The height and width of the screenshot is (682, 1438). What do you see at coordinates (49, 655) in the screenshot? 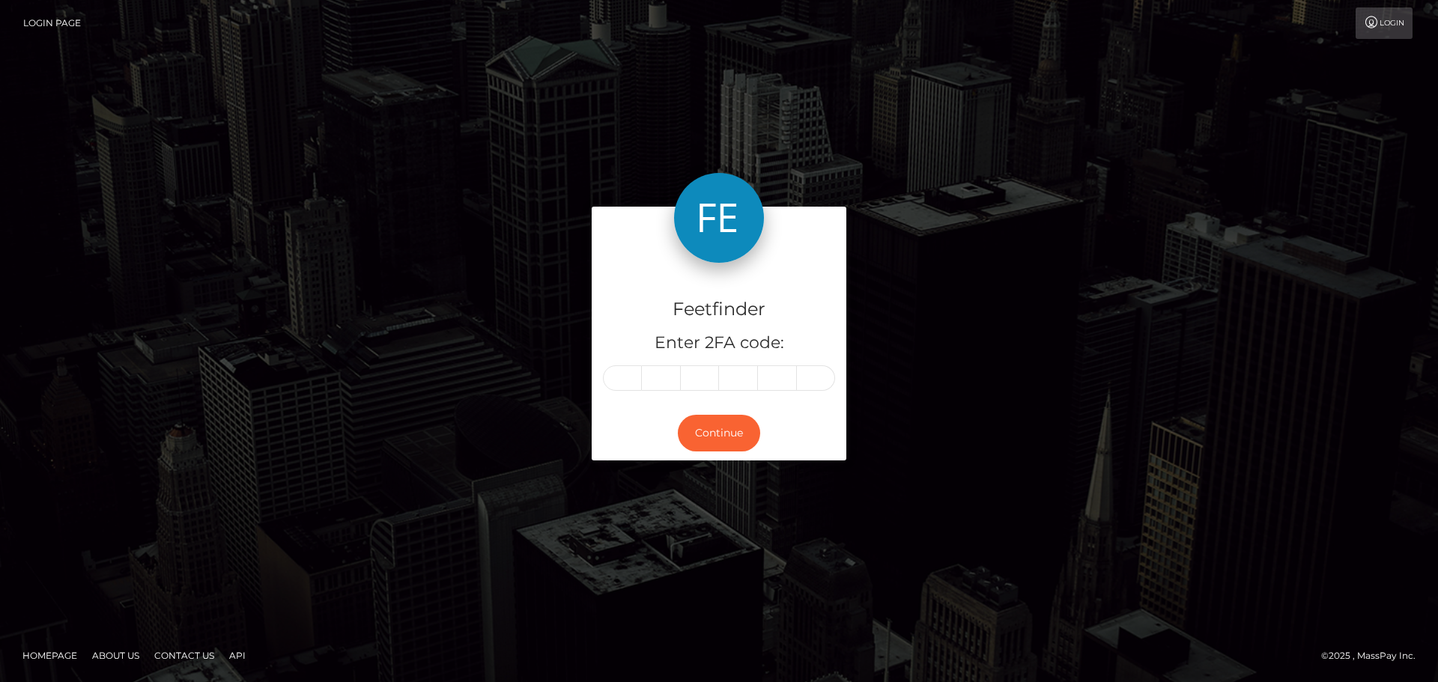
I see `a: Homepage` at bounding box center [49, 655].